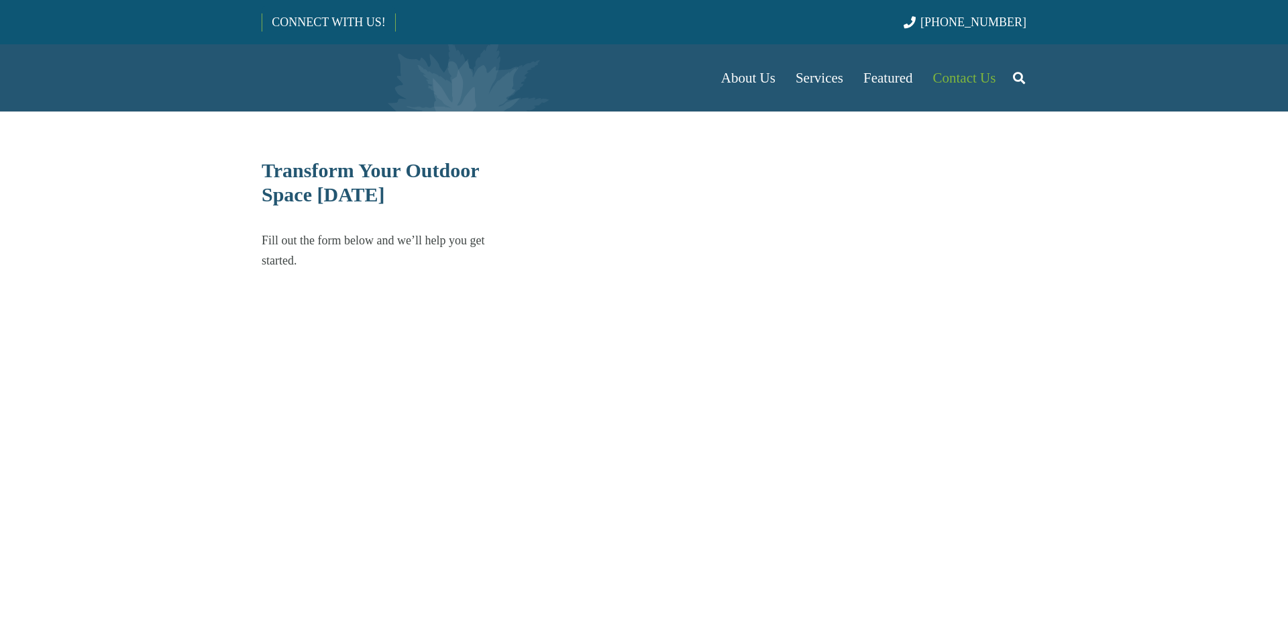 The height and width of the screenshot is (617, 1288). What do you see at coordinates (819, 78) in the screenshot?
I see `a: Services` at bounding box center [819, 78].